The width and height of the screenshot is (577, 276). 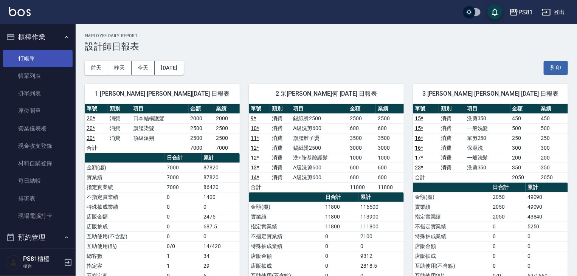 What do you see at coordinates (556, 68) in the screenshot?
I see `button: 列印` at bounding box center [556, 68].